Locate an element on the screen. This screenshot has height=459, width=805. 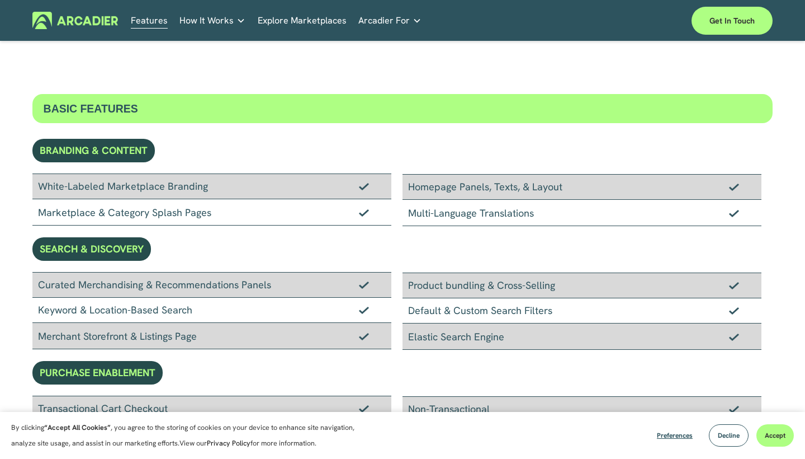
div: Merchant Storefront & Listings Page is located at coordinates (212, 336).